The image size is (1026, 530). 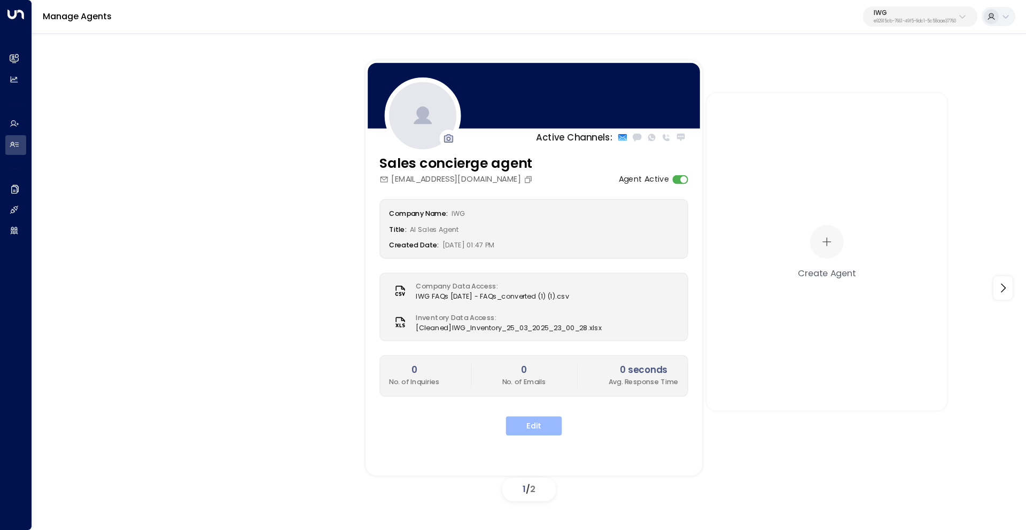 What do you see at coordinates (77, 16) in the screenshot?
I see `a: Manage Agents` at bounding box center [77, 16].